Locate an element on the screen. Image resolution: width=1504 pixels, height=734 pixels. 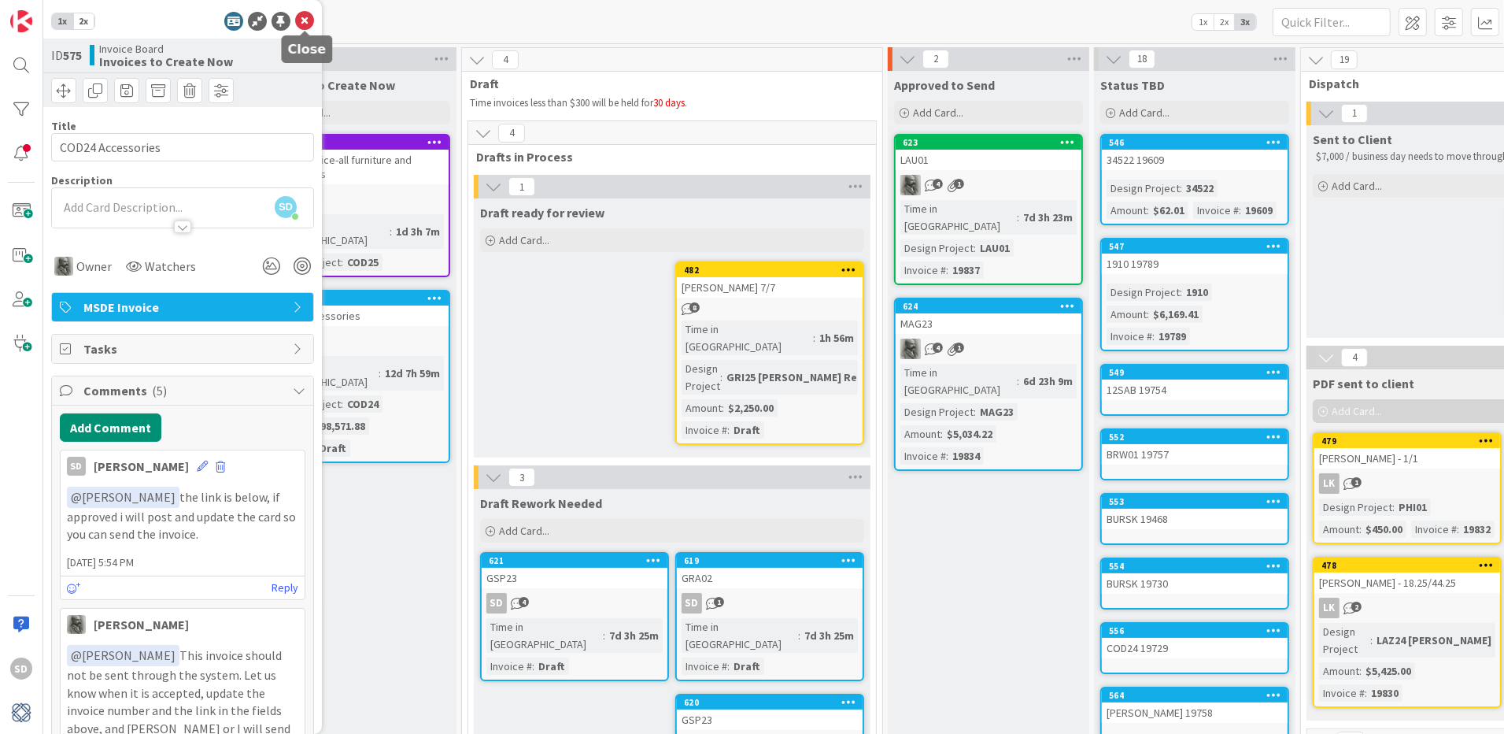
label: Title is located at coordinates (64, 126).